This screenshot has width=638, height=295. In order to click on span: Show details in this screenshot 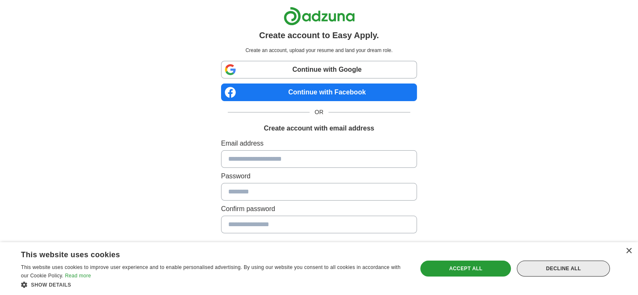, I will do `click(51, 285)`.